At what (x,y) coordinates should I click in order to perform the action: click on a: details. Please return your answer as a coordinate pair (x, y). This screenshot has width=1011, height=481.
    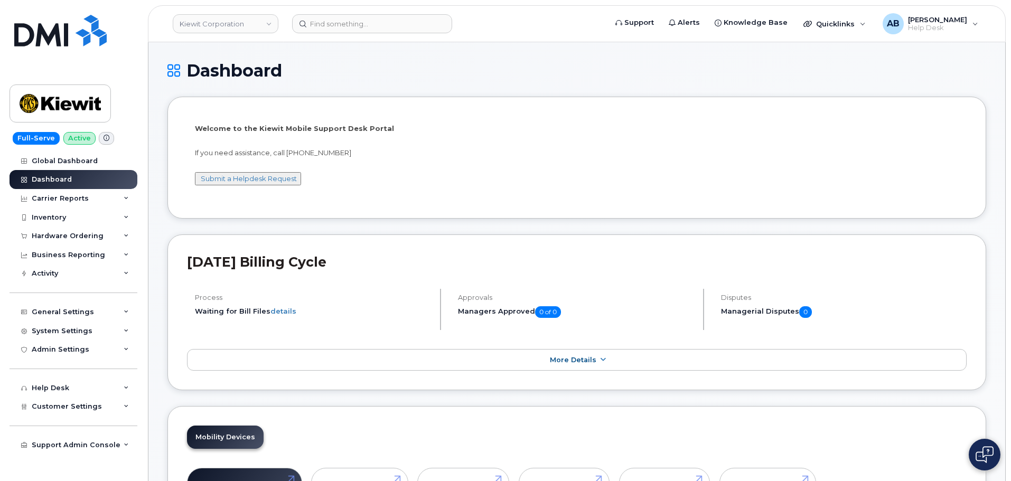
    Looking at the image, I should click on (283, 311).